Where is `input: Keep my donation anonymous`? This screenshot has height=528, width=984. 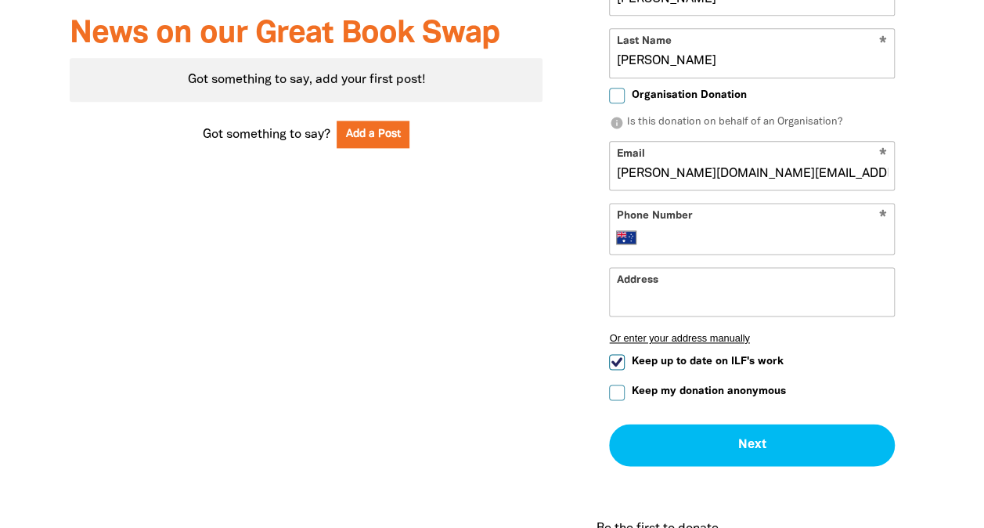 input: Keep my donation anonymous is located at coordinates (617, 392).